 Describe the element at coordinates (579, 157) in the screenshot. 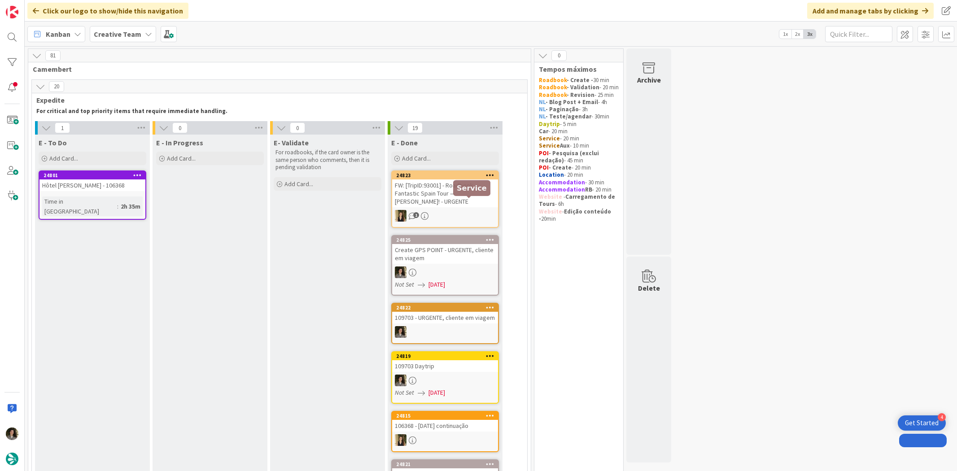

I see `p: - 45 min` at that location.